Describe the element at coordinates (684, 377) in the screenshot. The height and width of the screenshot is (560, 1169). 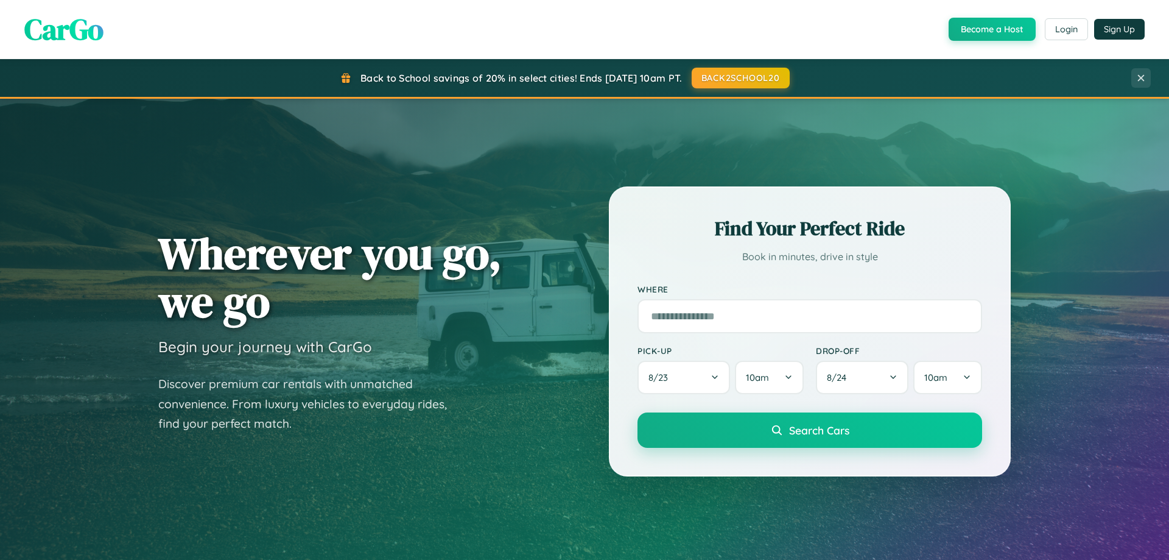
I see `button: 8/23` at that location.